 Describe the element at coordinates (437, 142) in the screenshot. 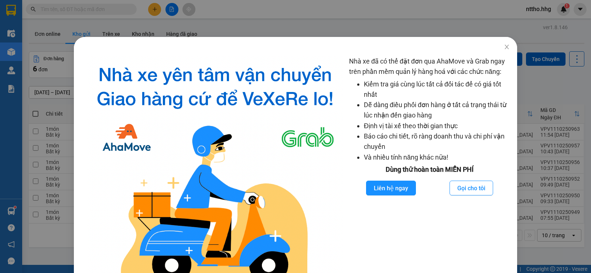

I see `li: Báo cáo chi tiết, rõ ràng doanh thu và chi phí vận chuyển` at that location.